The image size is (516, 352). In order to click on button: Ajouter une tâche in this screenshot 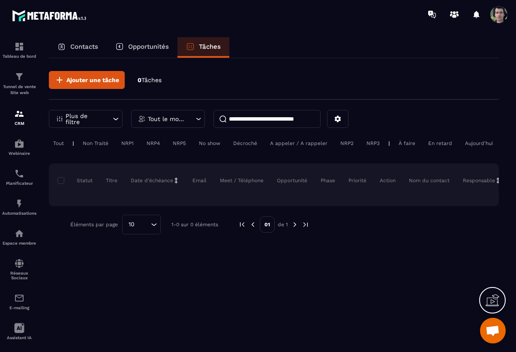, I will do `click(87, 80)`.